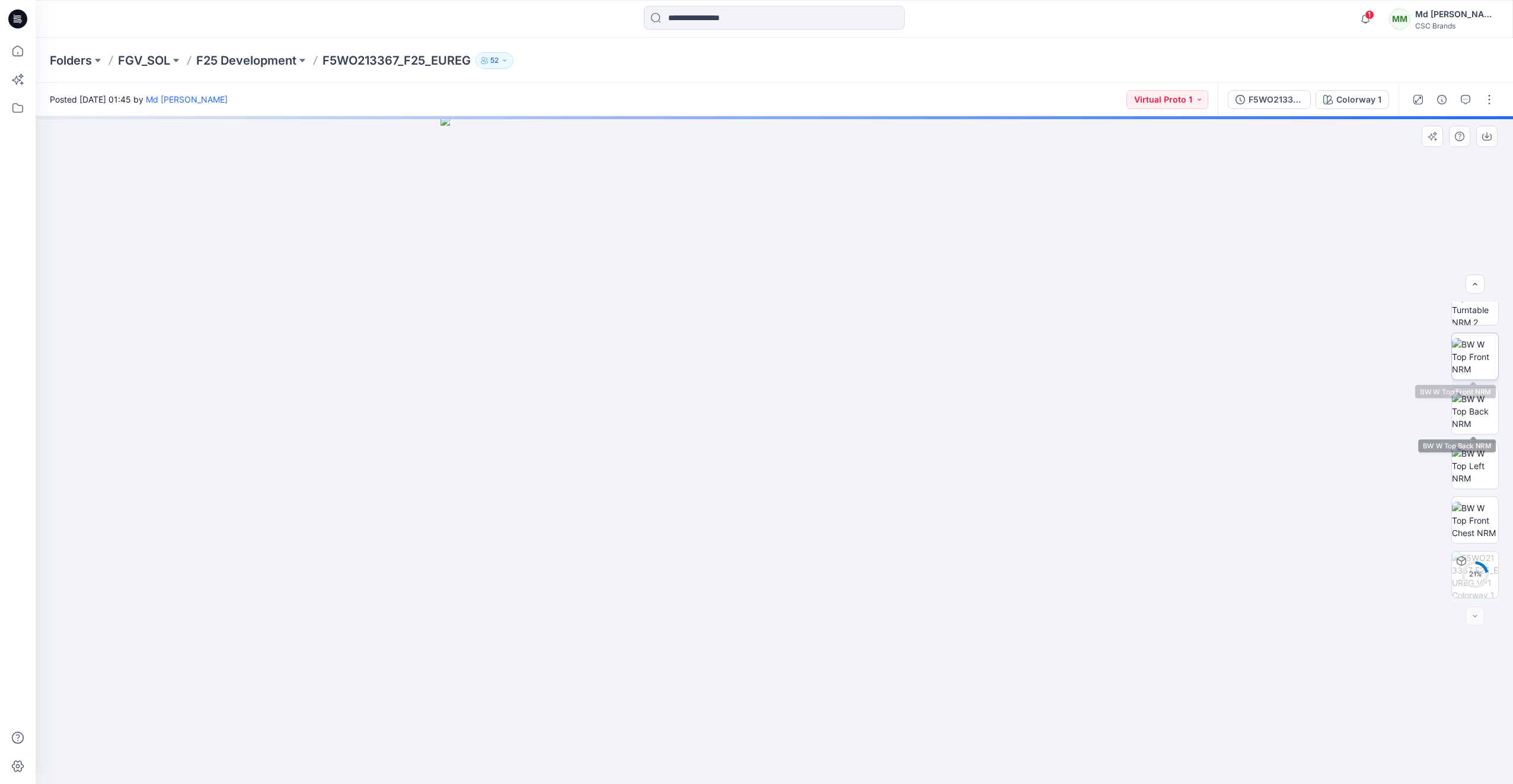 The image size is (1513, 784). I want to click on button: 52, so click(494, 61).